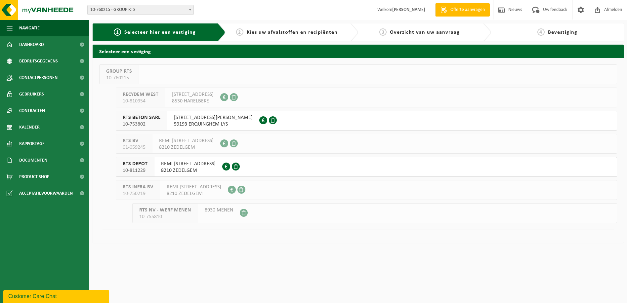 Image resolution: width=627 pixels, height=303 pixels. What do you see at coordinates (33, 160) in the screenshot?
I see `span: Documenten` at bounding box center [33, 160].